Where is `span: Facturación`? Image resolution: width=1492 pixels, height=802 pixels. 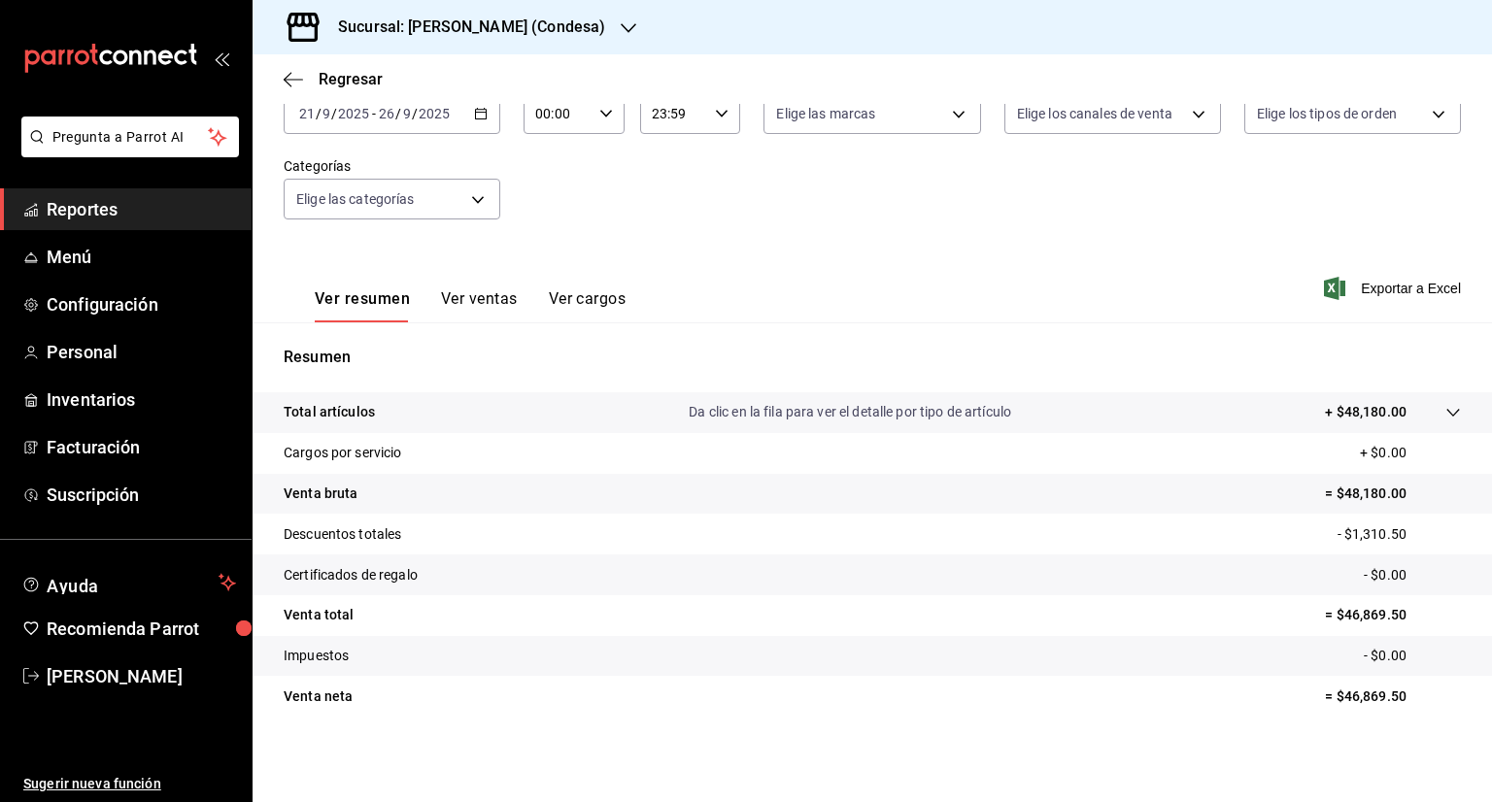
span: Facturación is located at coordinates (141, 447).